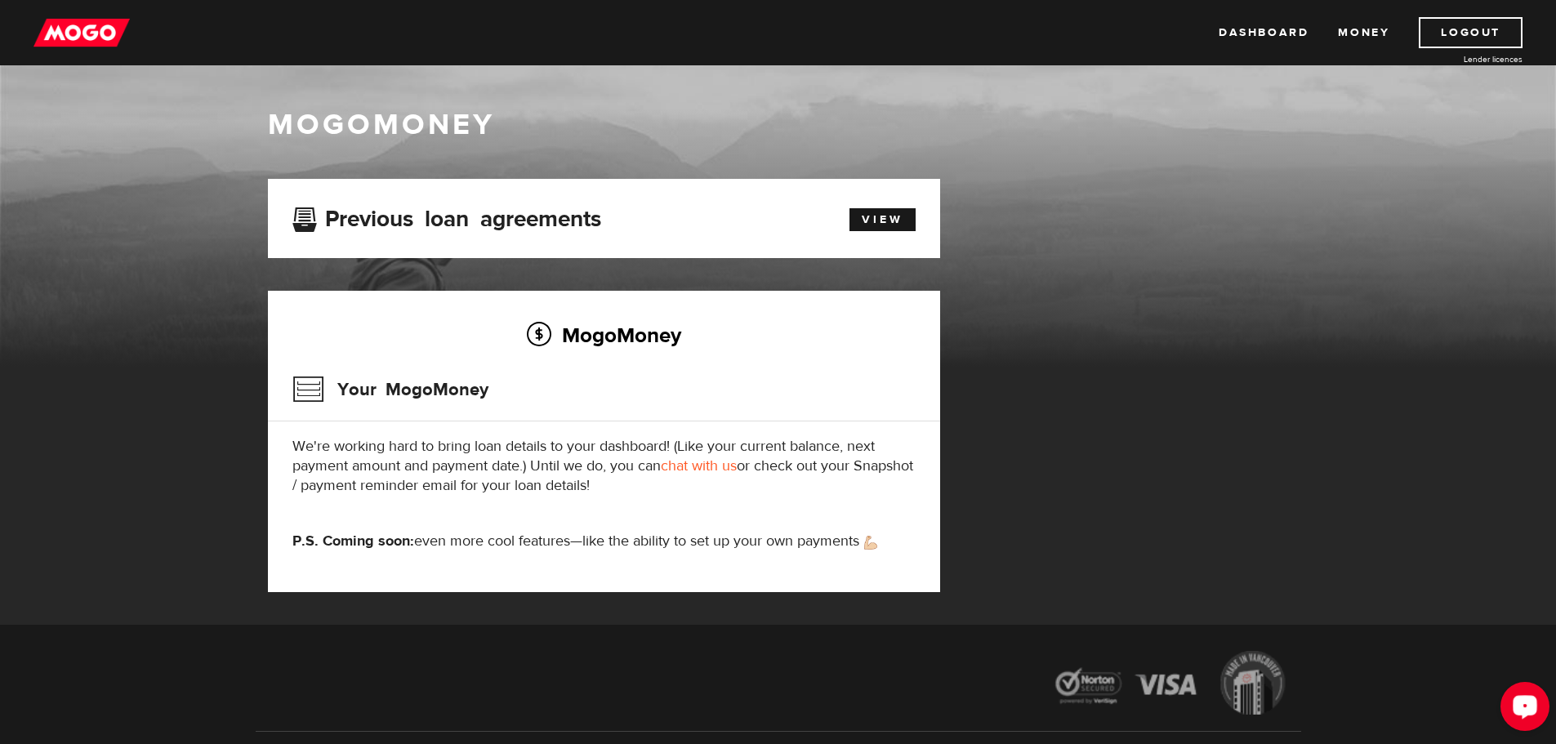 This screenshot has height=744, width=1556. Describe the element at coordinates (1263, 33) in the screenshot. I see `a: Dashboard` at that location.